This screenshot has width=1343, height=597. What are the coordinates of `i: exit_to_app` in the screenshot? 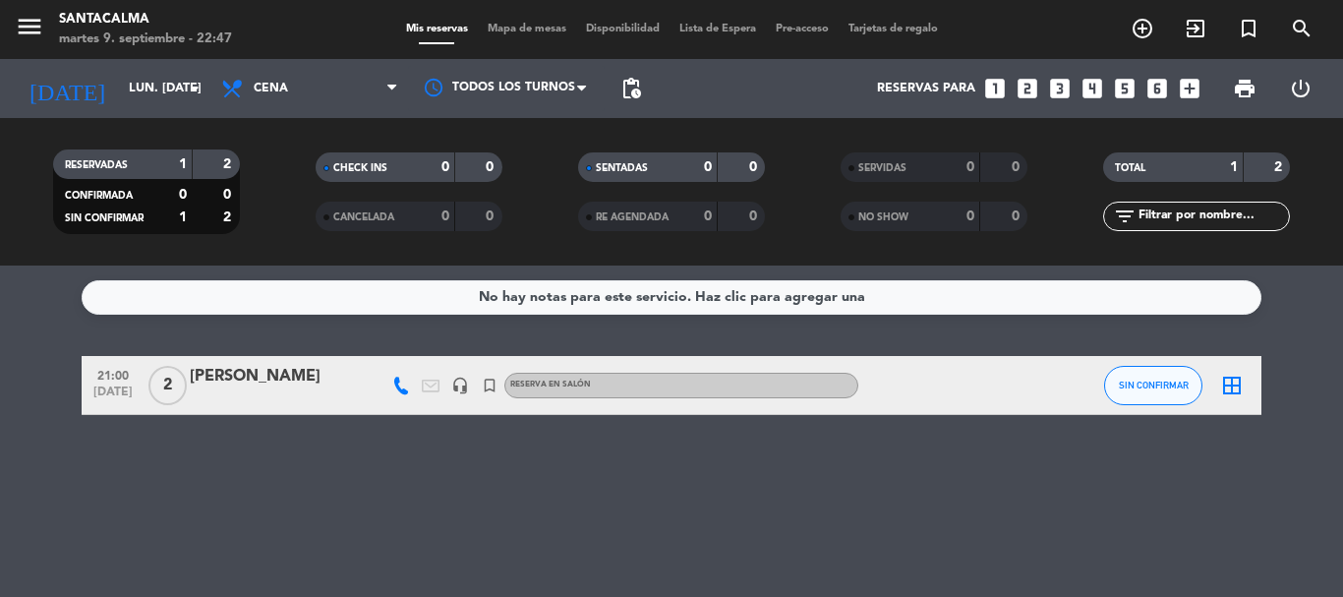 It's located at (1195, 29).